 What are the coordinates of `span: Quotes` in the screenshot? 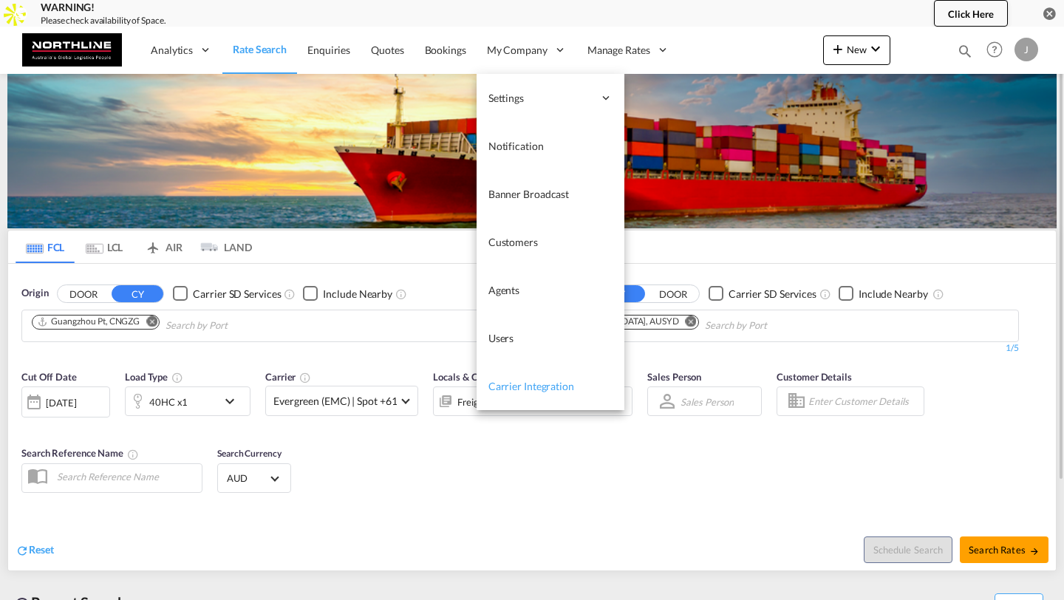 It's located at (387, 49).